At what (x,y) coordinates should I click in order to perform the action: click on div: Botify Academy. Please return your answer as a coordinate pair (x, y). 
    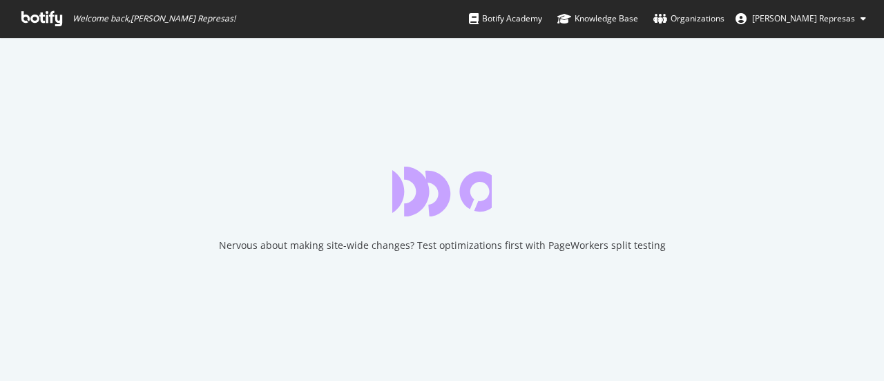
    Looking at the image, I should click on (506, 19).